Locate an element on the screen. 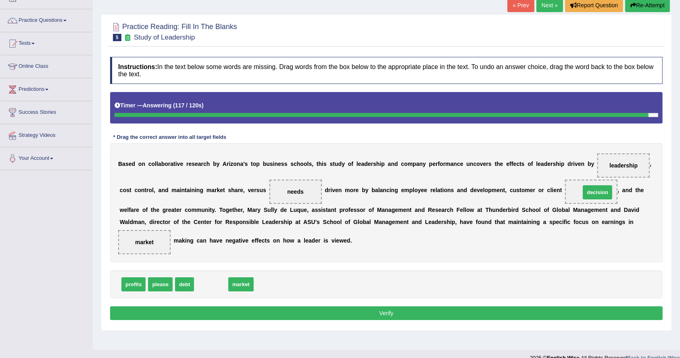 This screenshot has height=358, width=680. b: g is located at coordinates (201, 190).